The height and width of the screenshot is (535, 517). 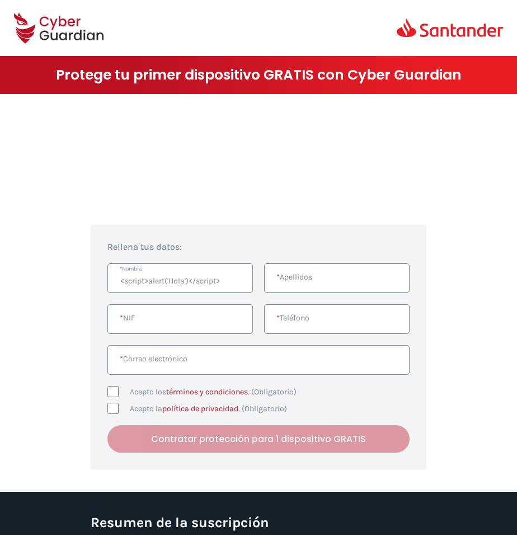 I want to click on h3: Resumen de la suscripción, so click(x=259, y=522).